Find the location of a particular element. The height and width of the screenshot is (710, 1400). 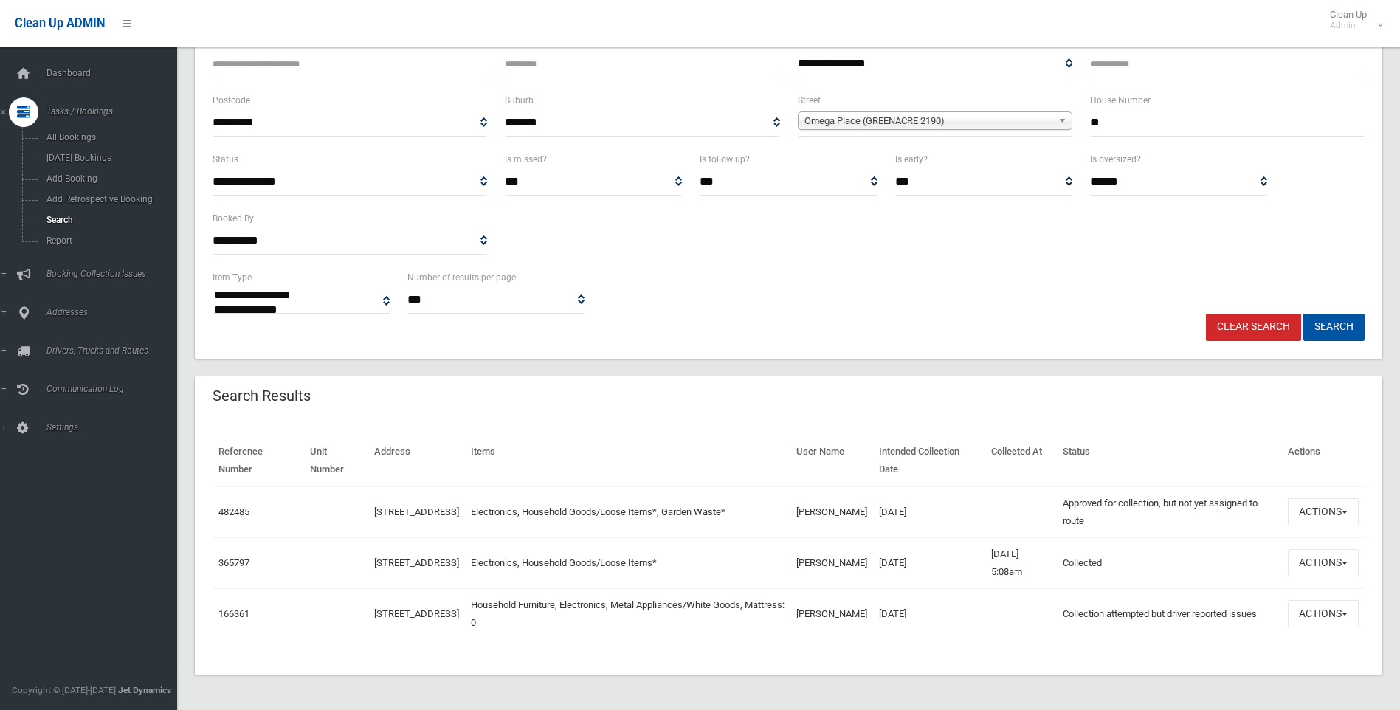

span: Clean Up is located at coordinates (1352, 20).